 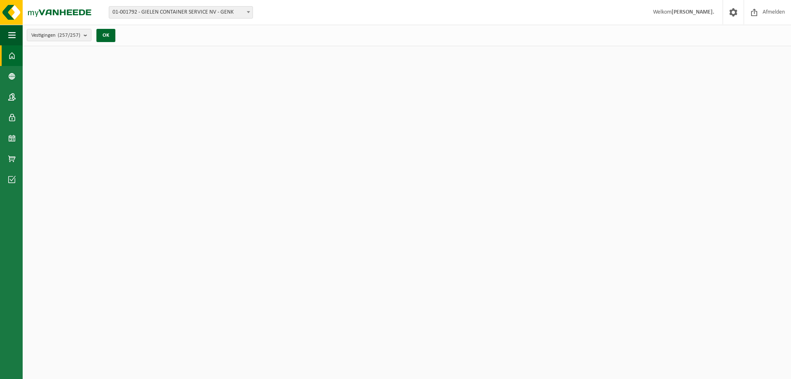 I want to click on span: 01-001792 - GIELEN CONTAINER SERVICE NV - GENK, so click(x=181, y=12).